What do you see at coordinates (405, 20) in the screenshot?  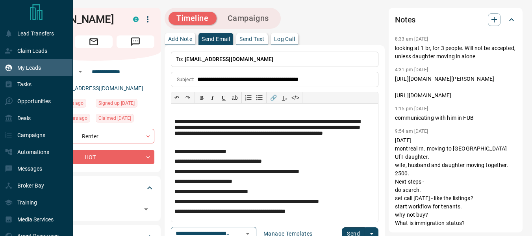 I see `h2: Notes` at bounding box center [405, 20].